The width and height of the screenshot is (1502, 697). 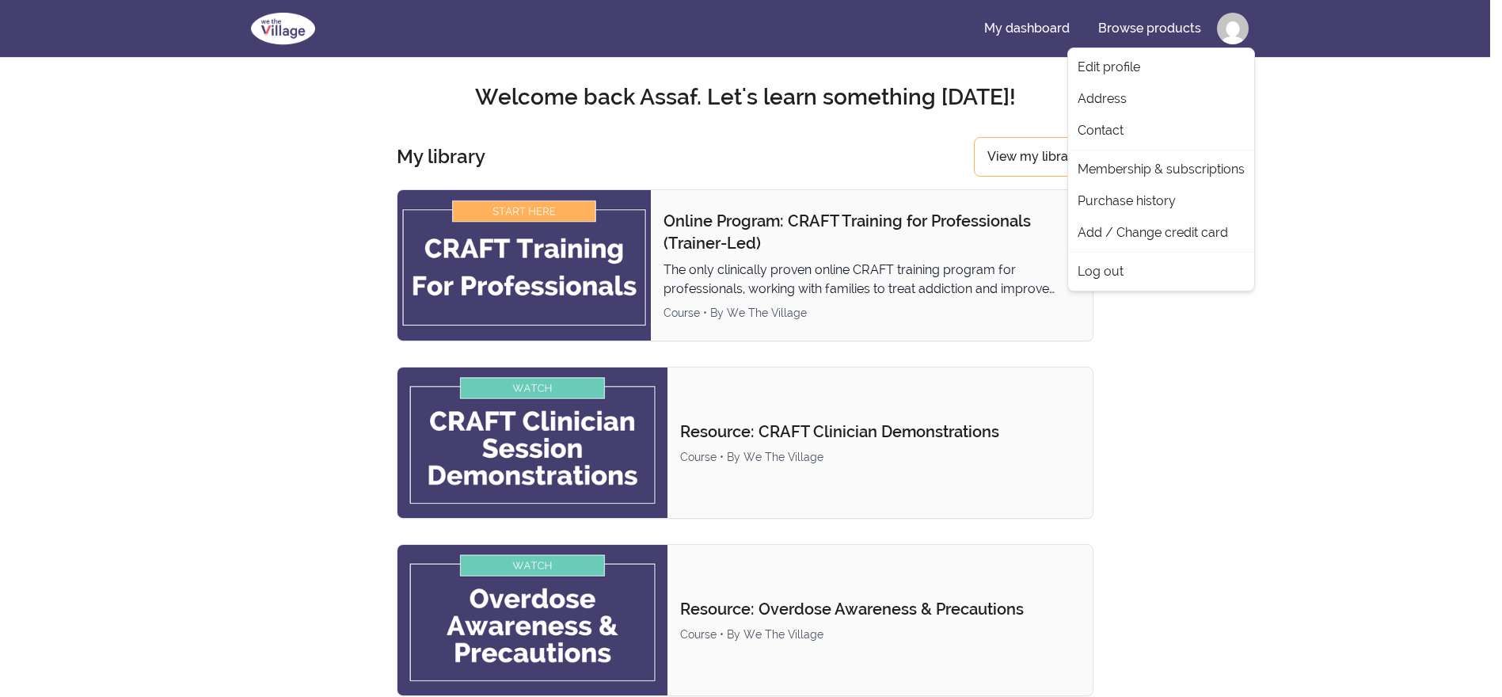 What do you see at coordinates (1161, 272) in the screenshot?
I see `a: Log out` at bounding box center [1161, 272].